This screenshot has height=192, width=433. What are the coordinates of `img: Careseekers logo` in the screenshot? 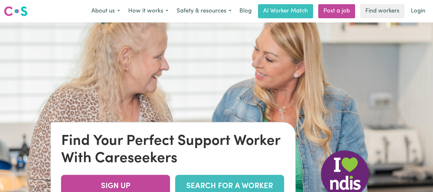 It's located at (16, 11).